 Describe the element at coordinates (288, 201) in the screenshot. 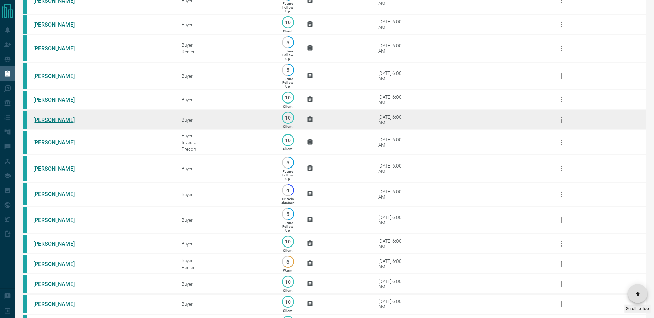

I see `p: Criteria Obtained` at that location.